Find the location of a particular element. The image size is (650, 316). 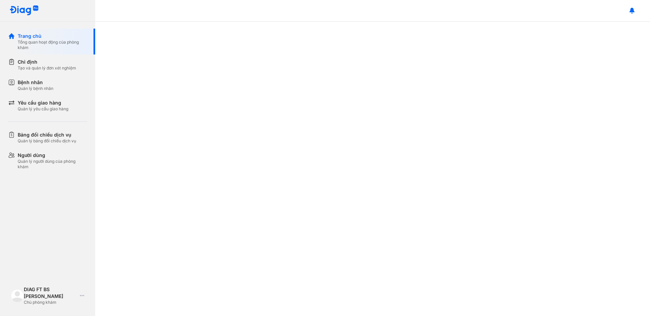

div: Chỉ định is located at coordinates (47, 62).